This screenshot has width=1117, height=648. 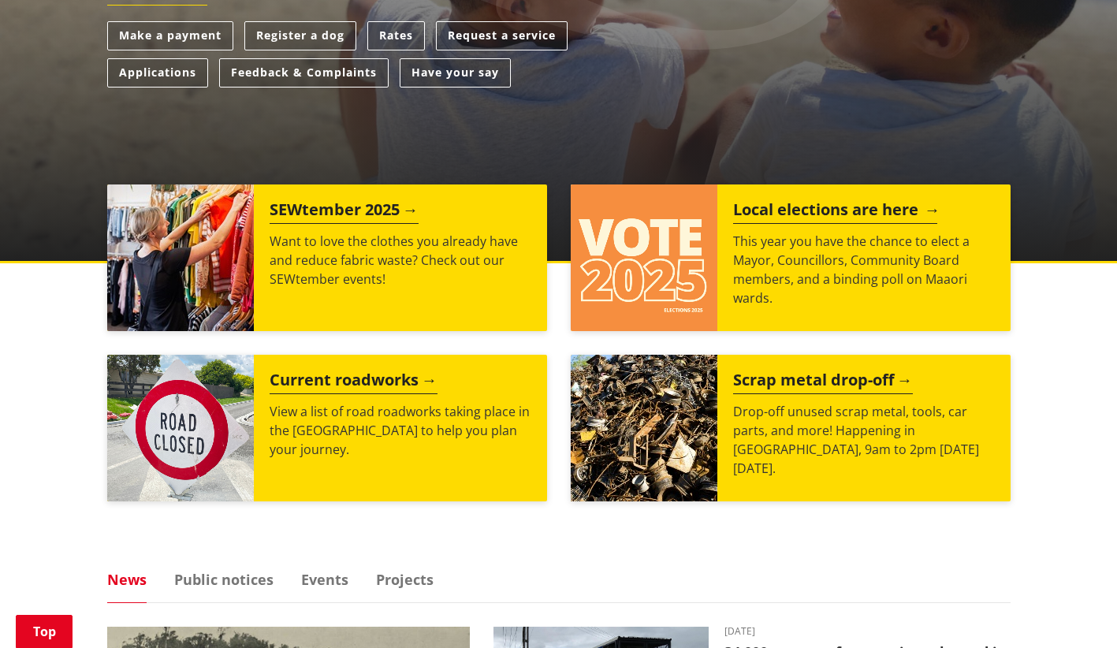 I want to click on a: Rates, so click(x=396, y=35).